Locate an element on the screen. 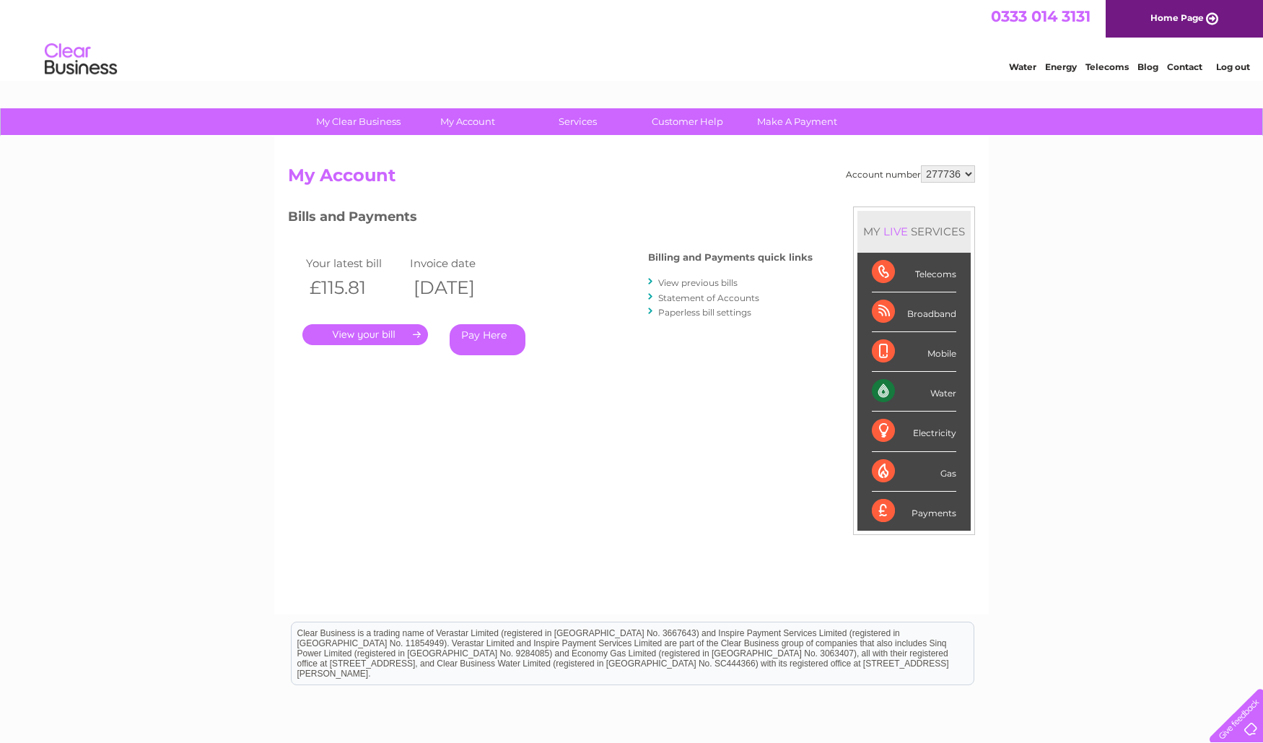 The width and height of the screenshot is (1263, 743). td: Your latest bill is located at coordinates (354, 263).